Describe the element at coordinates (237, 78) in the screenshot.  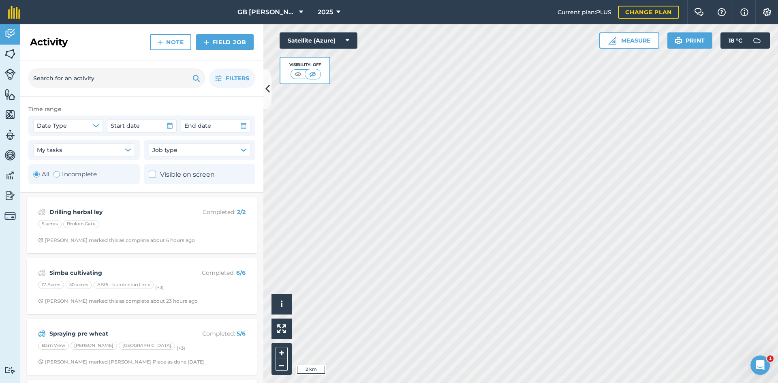
I see `span: Filters` at that location.